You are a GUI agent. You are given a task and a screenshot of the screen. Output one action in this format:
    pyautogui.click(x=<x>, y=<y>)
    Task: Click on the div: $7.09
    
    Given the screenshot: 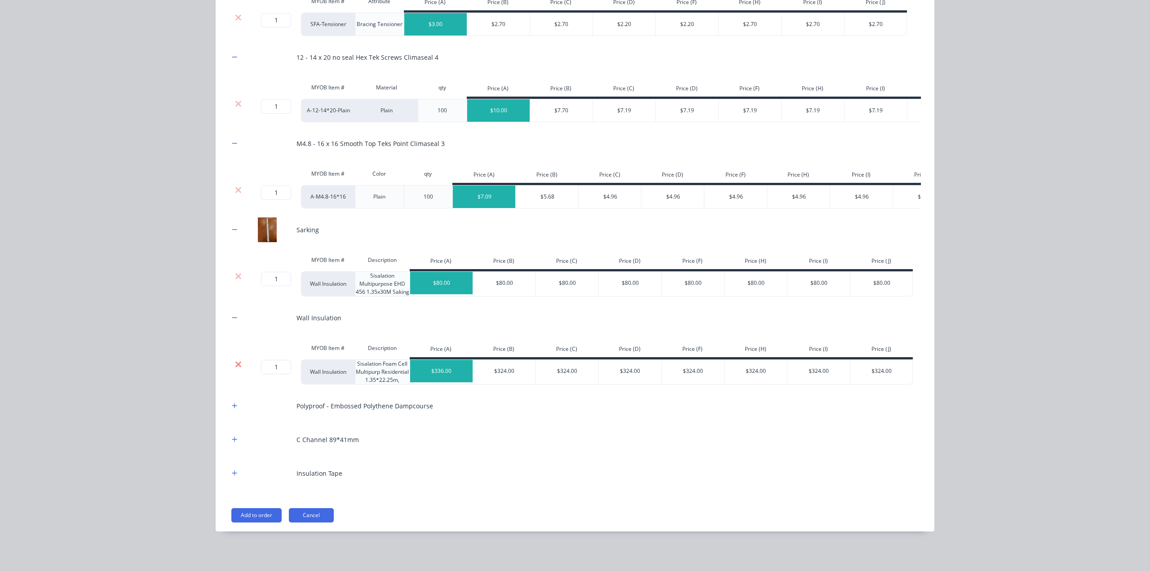 What is the action you would take?
    pyautogui.click(x=484, y=197)
    